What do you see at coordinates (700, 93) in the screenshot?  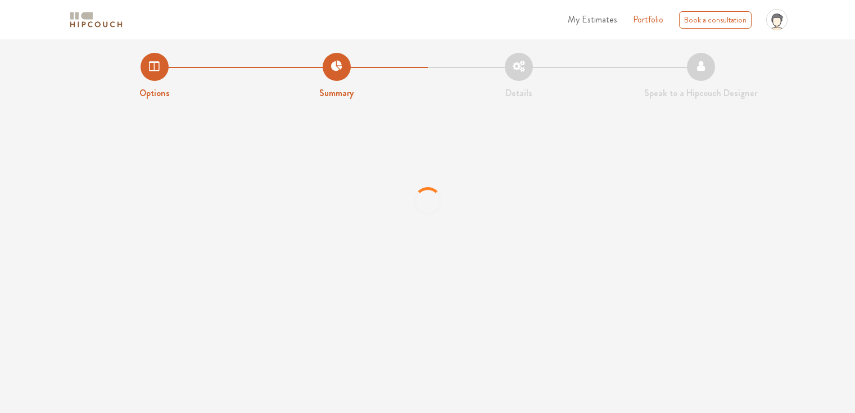 I see `strong: Speak to a Hipcouch Designer` at bounding box center [700, 93].